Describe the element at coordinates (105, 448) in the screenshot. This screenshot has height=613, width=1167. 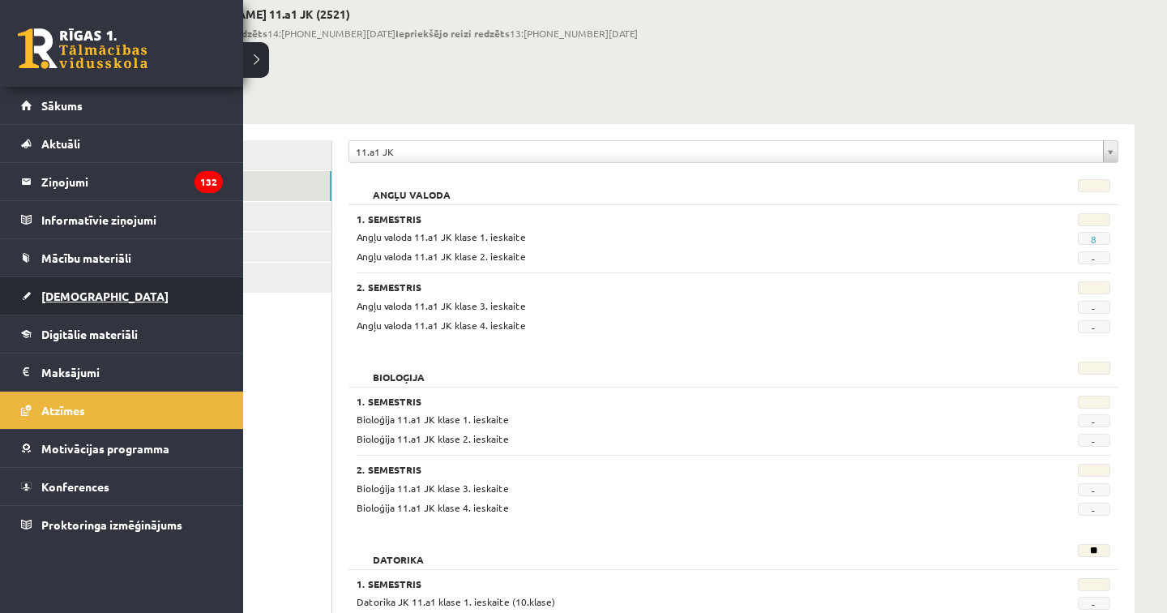
I see `span: Motivācijas programma` at that location.